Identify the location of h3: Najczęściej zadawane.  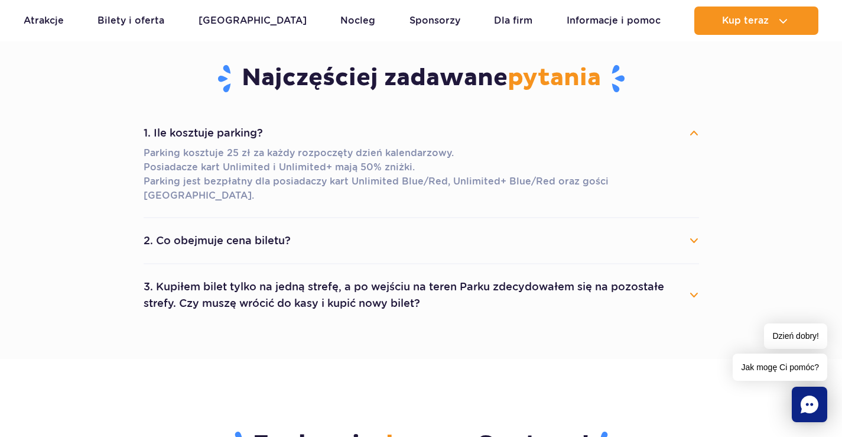
(421, 79).